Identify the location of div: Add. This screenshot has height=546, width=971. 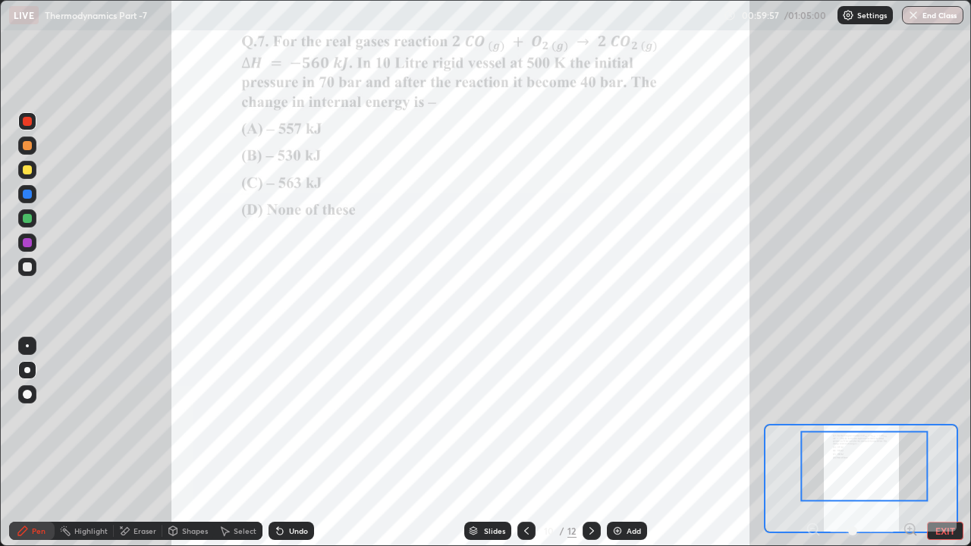
(633, 531).